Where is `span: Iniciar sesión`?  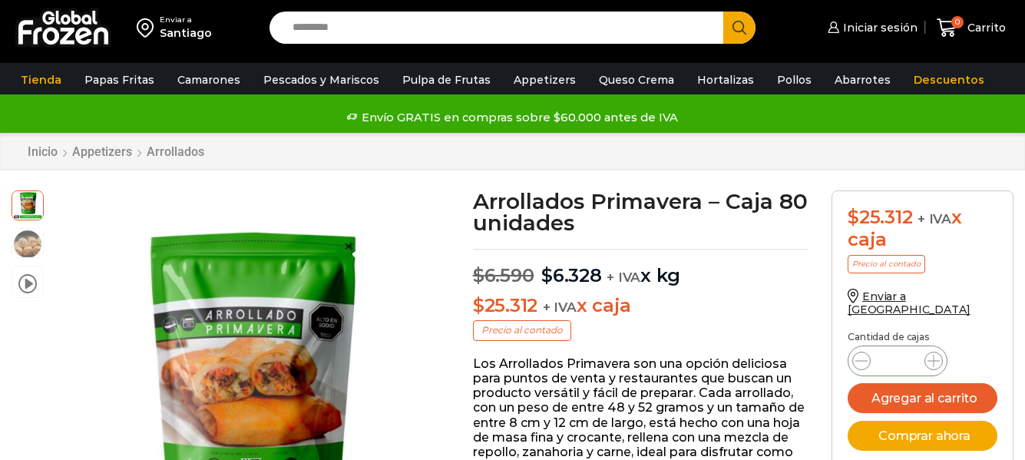 span: Iniciar sesión is located at coordinates (879, 28).